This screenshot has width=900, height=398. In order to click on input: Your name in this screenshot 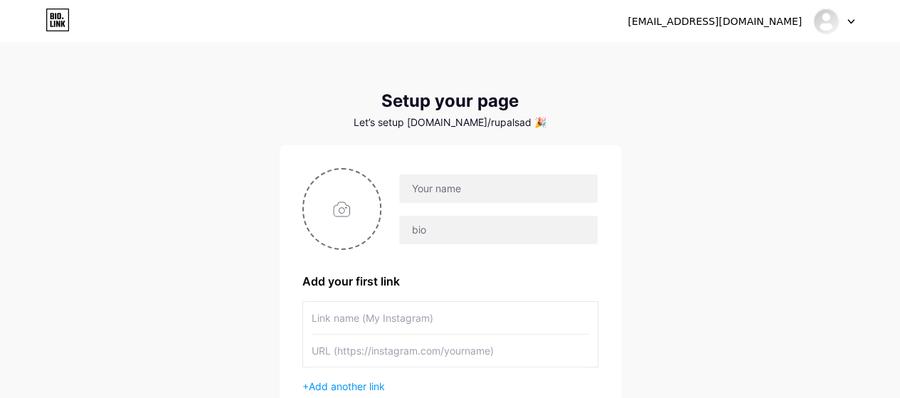, I will do `click(498, 189)`.